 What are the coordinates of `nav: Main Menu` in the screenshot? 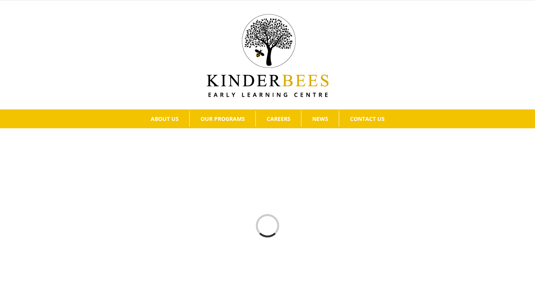 It's located at (268, 119).